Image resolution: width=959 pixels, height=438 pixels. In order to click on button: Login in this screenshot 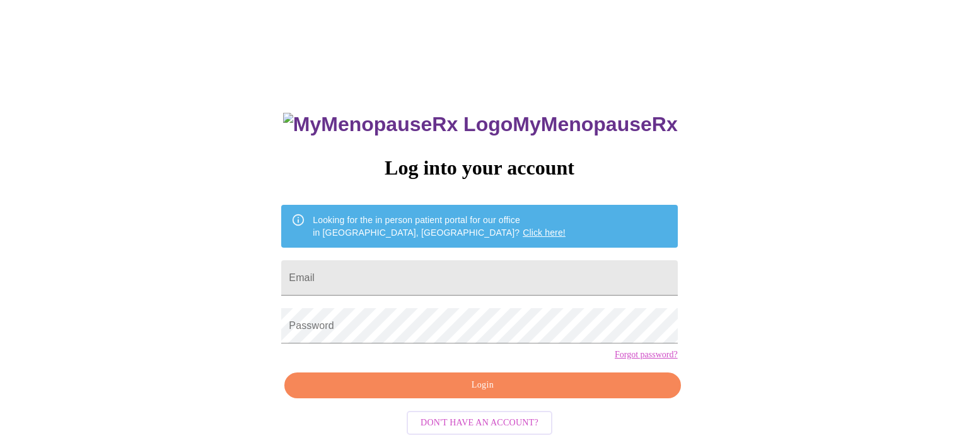, I will do `click(483, 385)`.